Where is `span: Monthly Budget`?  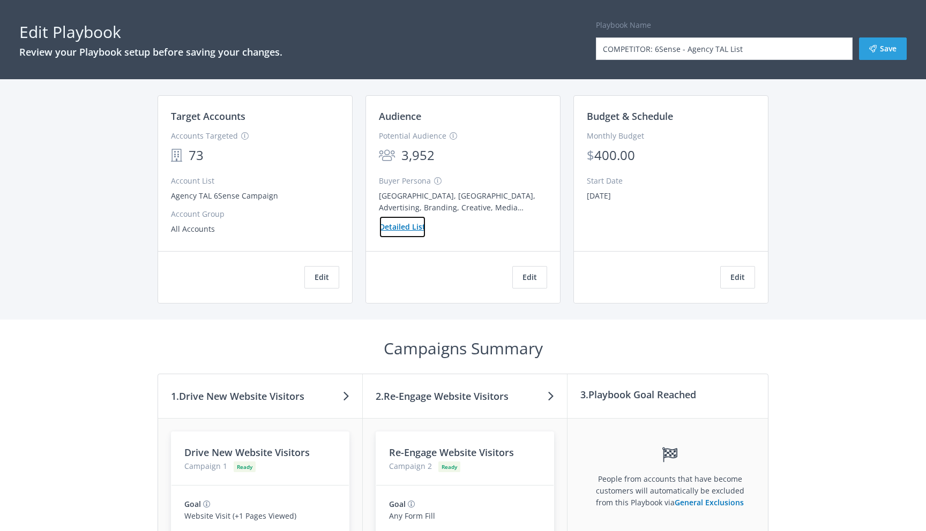 span: Monthly Budget is located at coordinates (615, 136).